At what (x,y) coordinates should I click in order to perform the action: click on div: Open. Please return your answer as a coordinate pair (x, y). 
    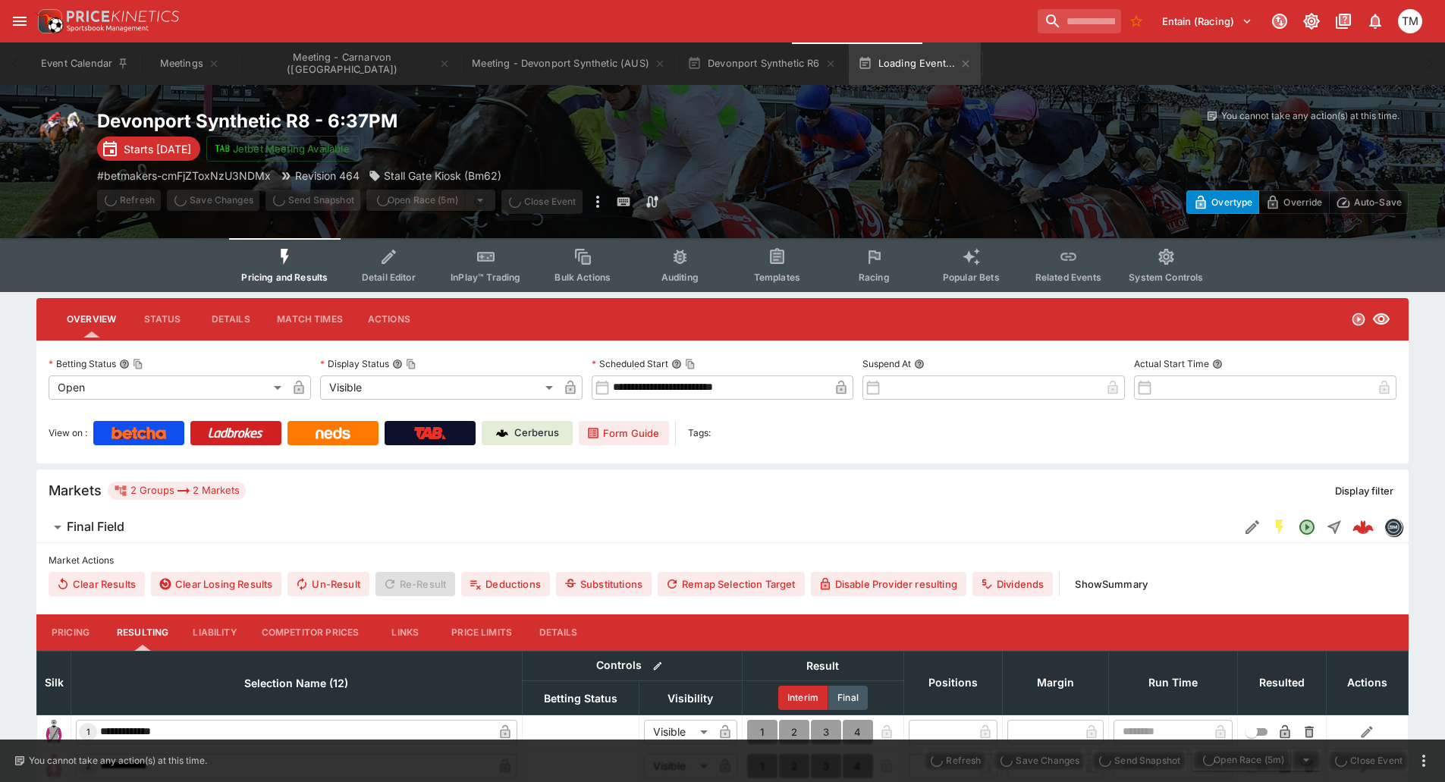
    Looking at the image, I should click on (168, 387).